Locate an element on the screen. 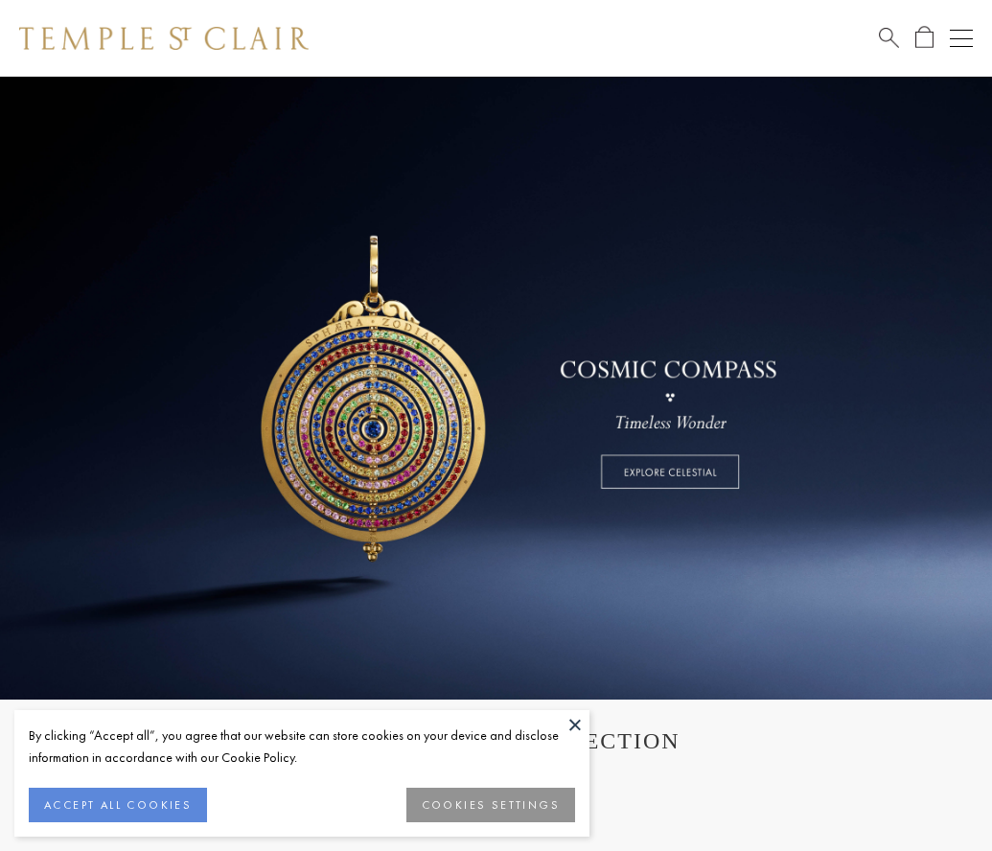 The width and height of the screenshot is (992, 851). img: Temple St. Clair is located at coordinates (164, 38).